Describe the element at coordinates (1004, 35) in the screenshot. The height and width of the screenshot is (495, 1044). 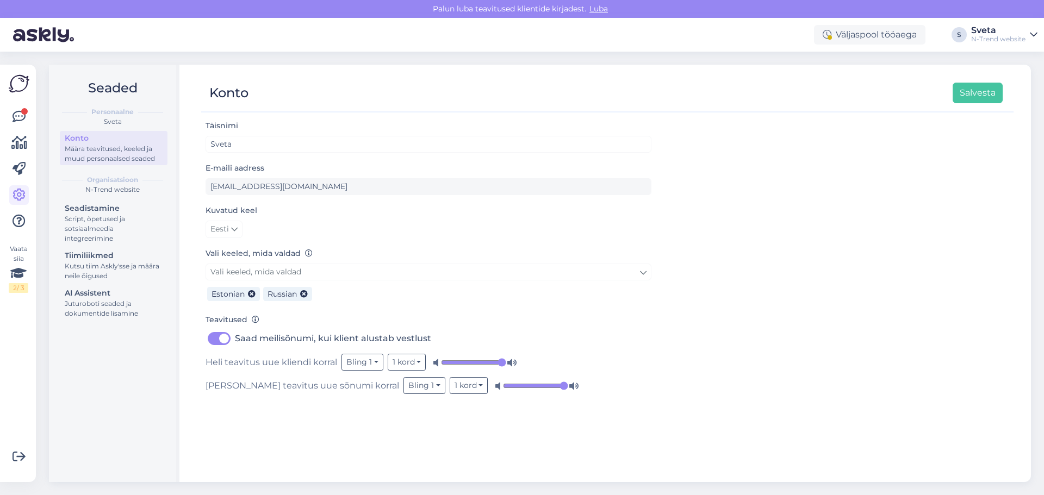
I see `a: SvetaN-Trend website` at that location.